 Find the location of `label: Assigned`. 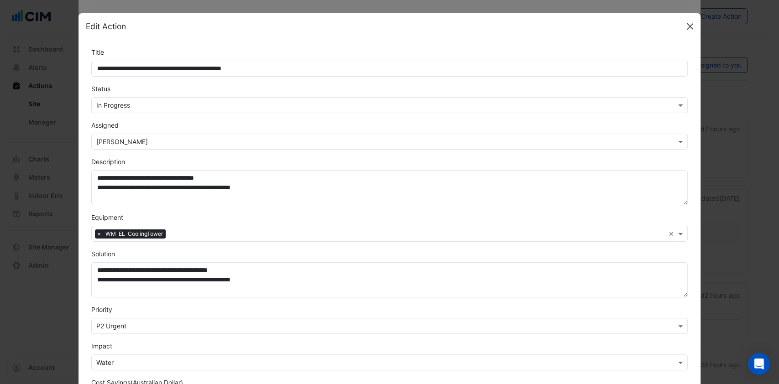

label: Assigned is located at coordinates (105, 125).